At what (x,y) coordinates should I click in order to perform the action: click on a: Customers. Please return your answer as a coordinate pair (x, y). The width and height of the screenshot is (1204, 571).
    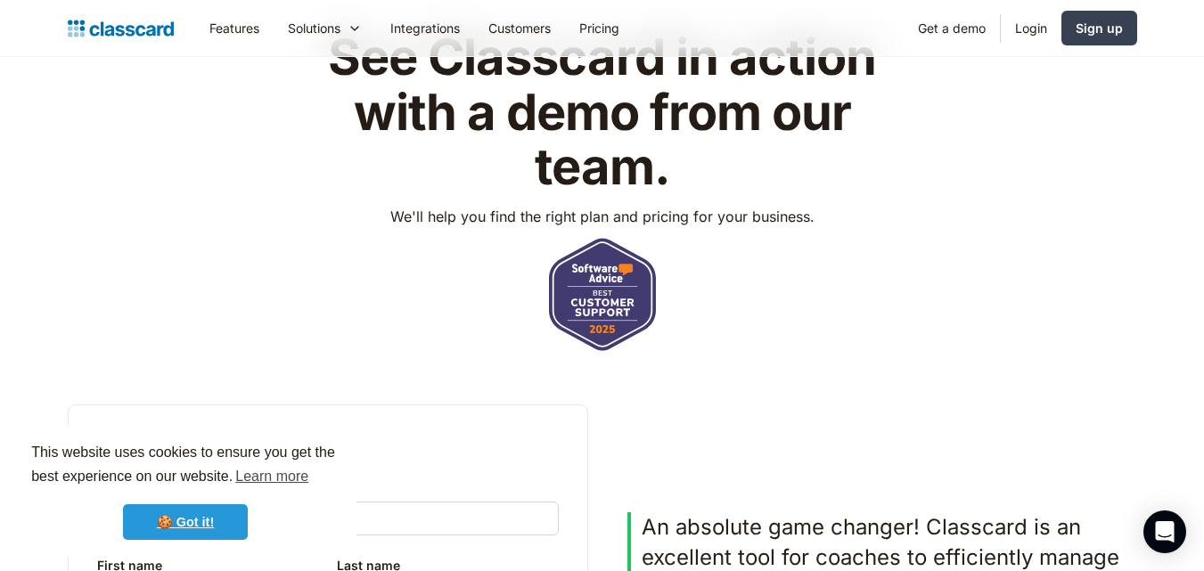
    Looking at the image, I should click on (519, 28).